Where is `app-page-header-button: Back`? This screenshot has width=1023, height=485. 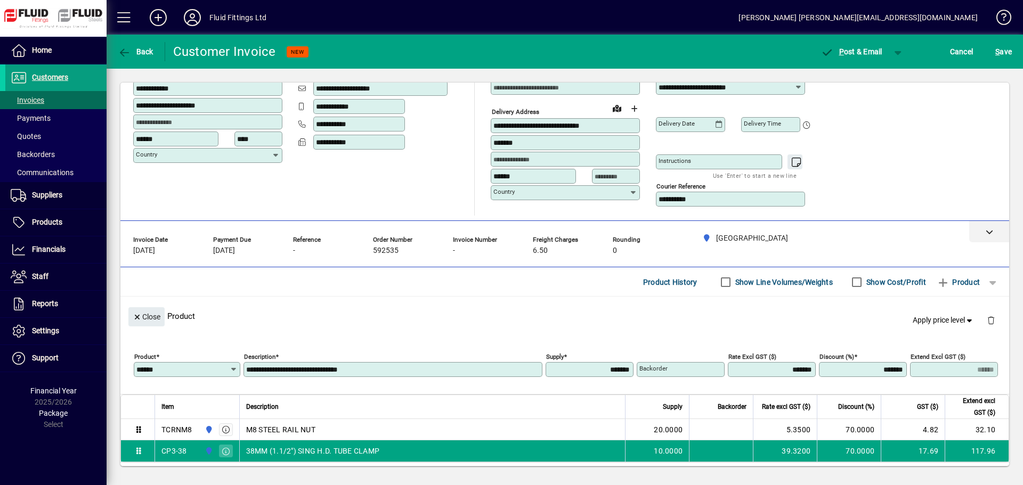
app-page-header-button: Back is located at coordinates (136, 52).